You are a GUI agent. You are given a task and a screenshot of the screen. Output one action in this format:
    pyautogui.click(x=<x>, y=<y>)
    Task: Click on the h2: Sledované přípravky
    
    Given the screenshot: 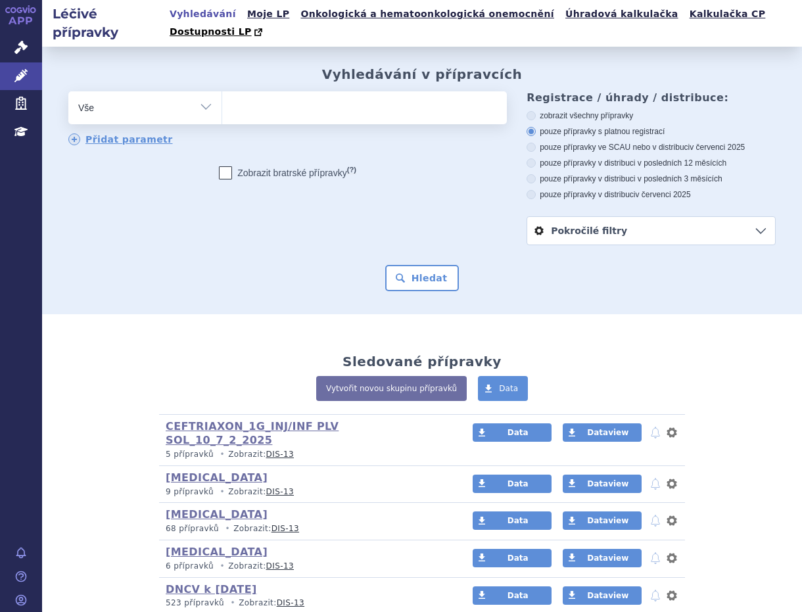 What is the action you would take?
    pyautogui.click(x=422, y=362)
    